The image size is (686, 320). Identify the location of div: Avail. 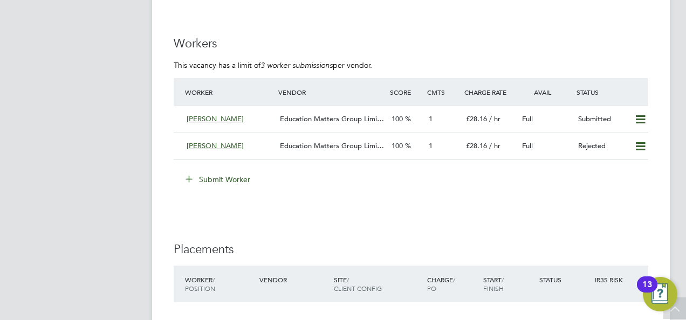
(546, 92).